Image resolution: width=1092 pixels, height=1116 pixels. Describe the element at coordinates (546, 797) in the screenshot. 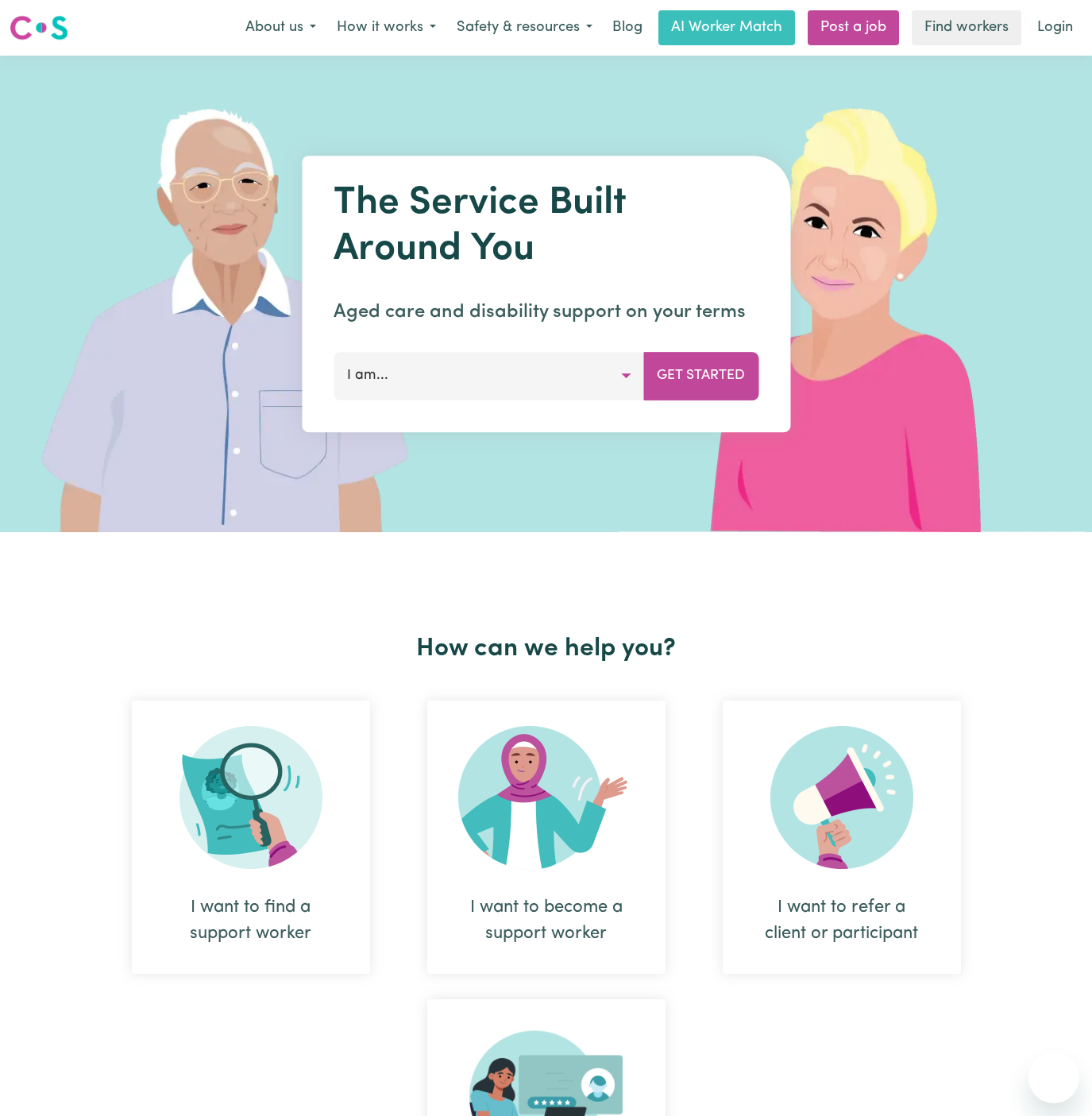

I see `img: Become Worker` at that location.